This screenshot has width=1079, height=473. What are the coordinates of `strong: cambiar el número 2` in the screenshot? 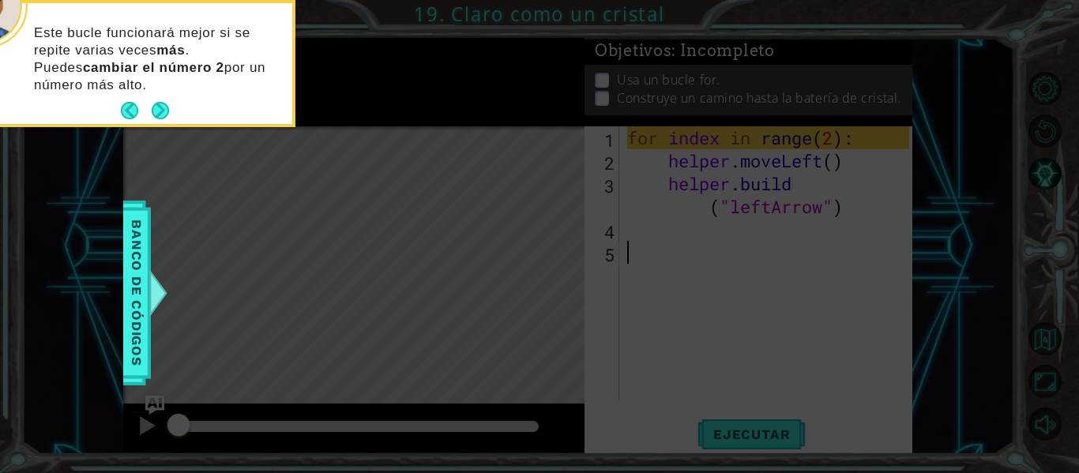 It's located at (153, 67).